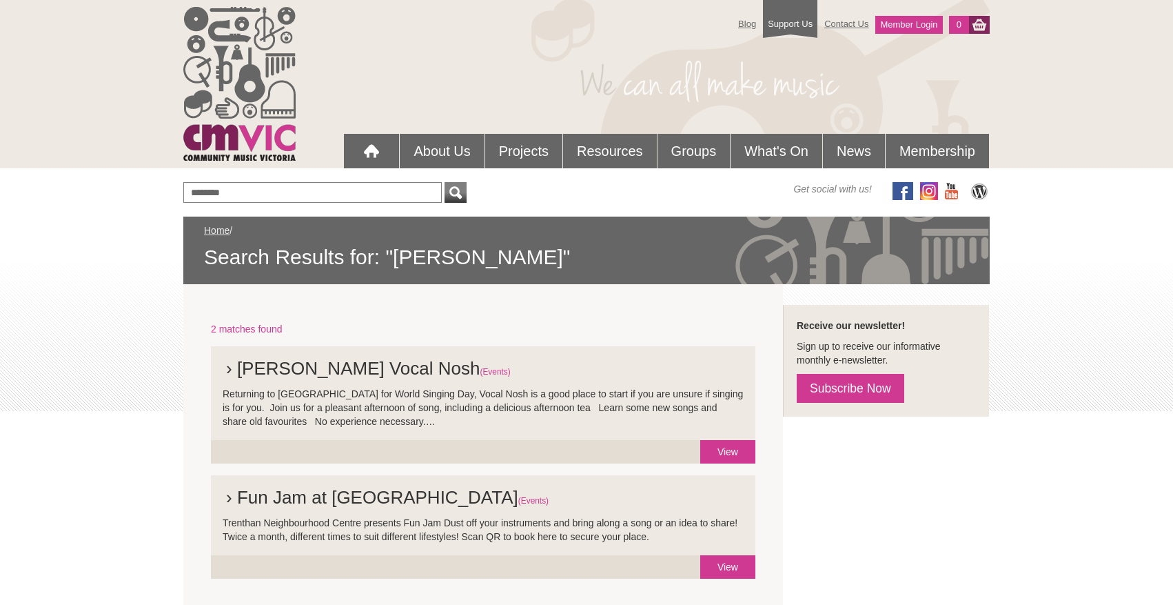 The image size is (1173, 605). Describe the element at coordinates (524, 151) in the screenshot. I see `a: Projects` at that location.